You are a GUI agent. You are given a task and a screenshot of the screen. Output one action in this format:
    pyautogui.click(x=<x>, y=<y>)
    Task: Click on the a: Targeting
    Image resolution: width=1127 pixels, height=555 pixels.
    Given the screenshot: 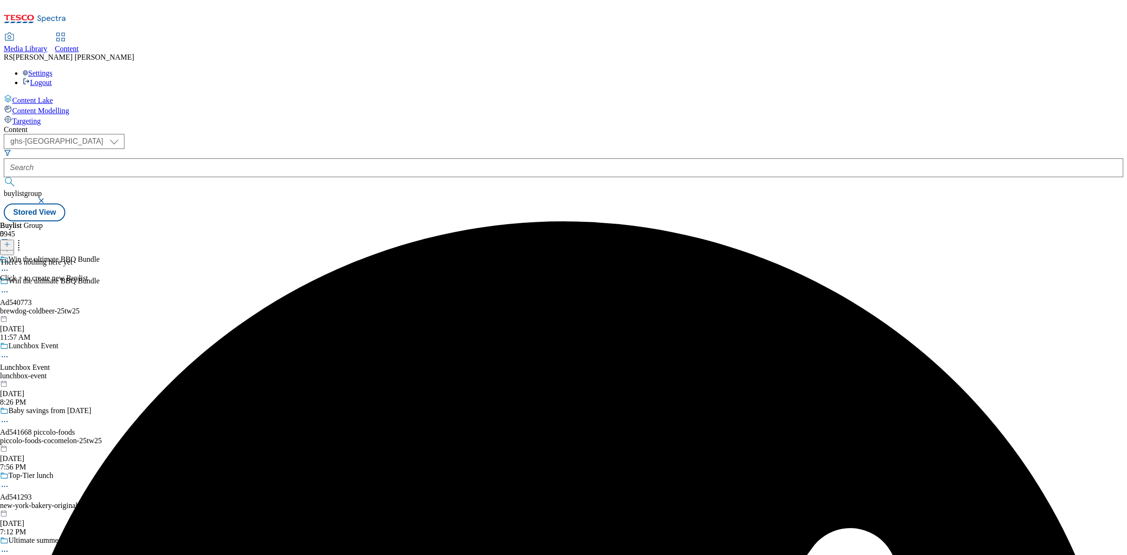 What is the action you would take?
    pyautogui.click(x=564, y=120)
    